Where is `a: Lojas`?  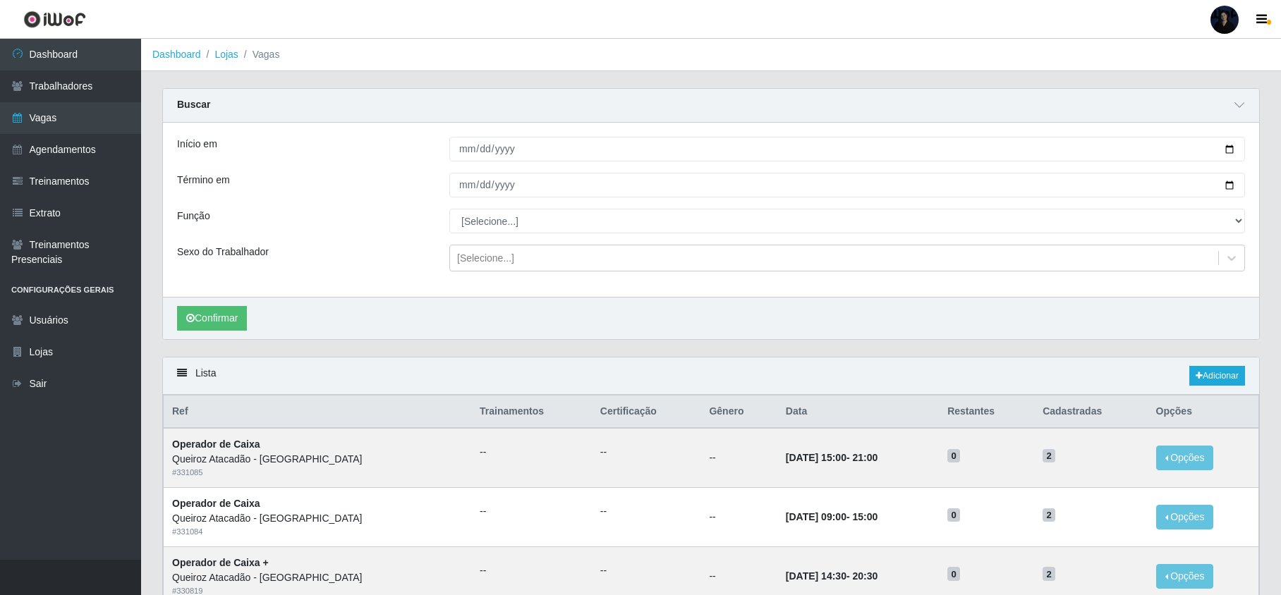 a: Lojas is located at coordinates (226, 54).